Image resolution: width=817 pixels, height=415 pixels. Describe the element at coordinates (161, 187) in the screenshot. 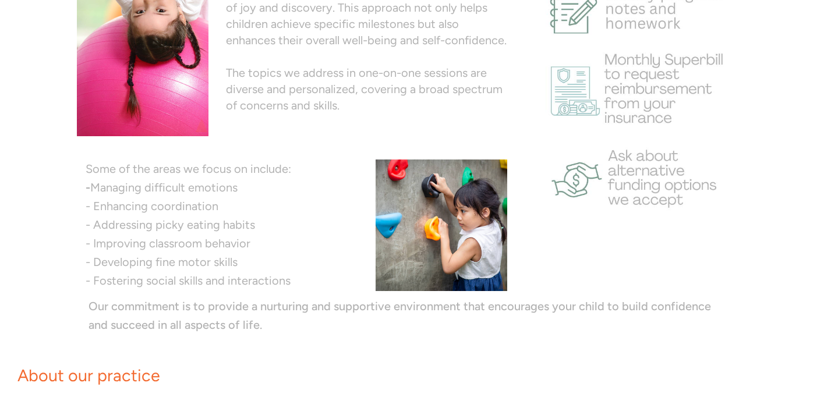

I see `font: Managing difficult emotions` at that location.